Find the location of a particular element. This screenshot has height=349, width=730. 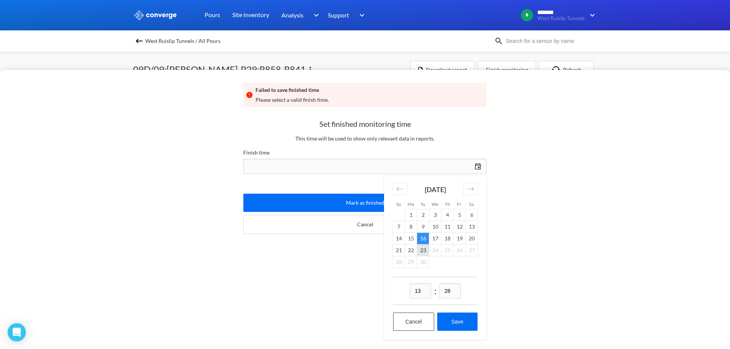

button: Save is located at coordinates (457, 322).